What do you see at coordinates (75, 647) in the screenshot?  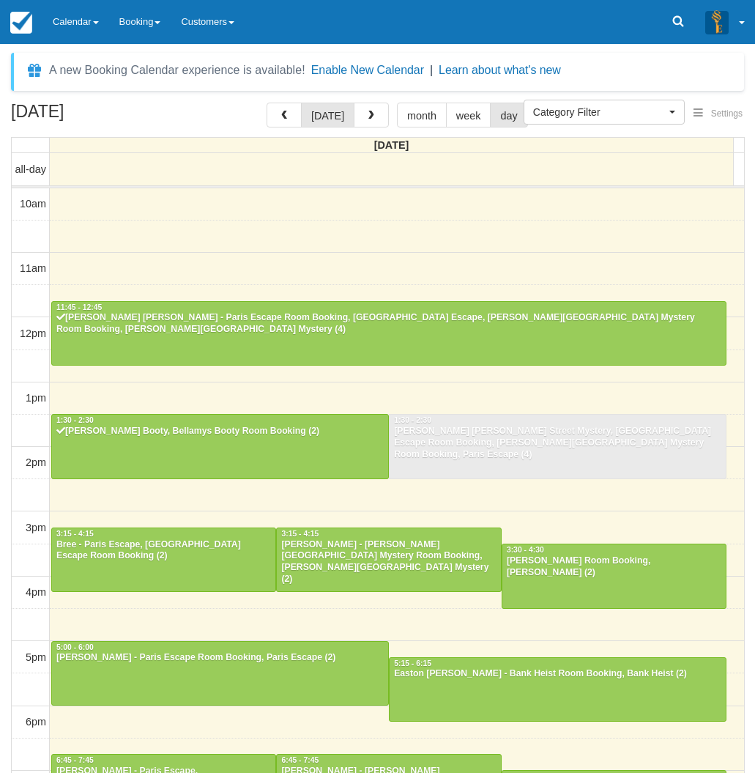 I see `span: 5:00 - 6:00` at bounding box center [75, 647].